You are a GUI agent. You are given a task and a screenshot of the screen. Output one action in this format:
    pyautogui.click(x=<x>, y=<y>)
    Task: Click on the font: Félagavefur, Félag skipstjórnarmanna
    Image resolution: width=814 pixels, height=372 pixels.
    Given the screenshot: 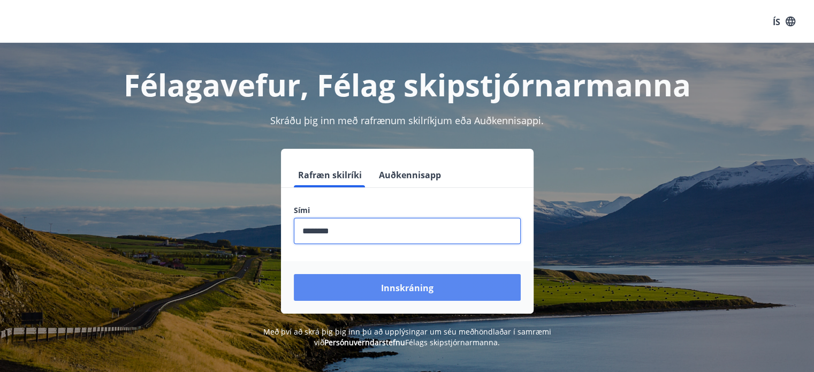 What is the action you would take?
    pyautogui.click(x=407, y=85)
    